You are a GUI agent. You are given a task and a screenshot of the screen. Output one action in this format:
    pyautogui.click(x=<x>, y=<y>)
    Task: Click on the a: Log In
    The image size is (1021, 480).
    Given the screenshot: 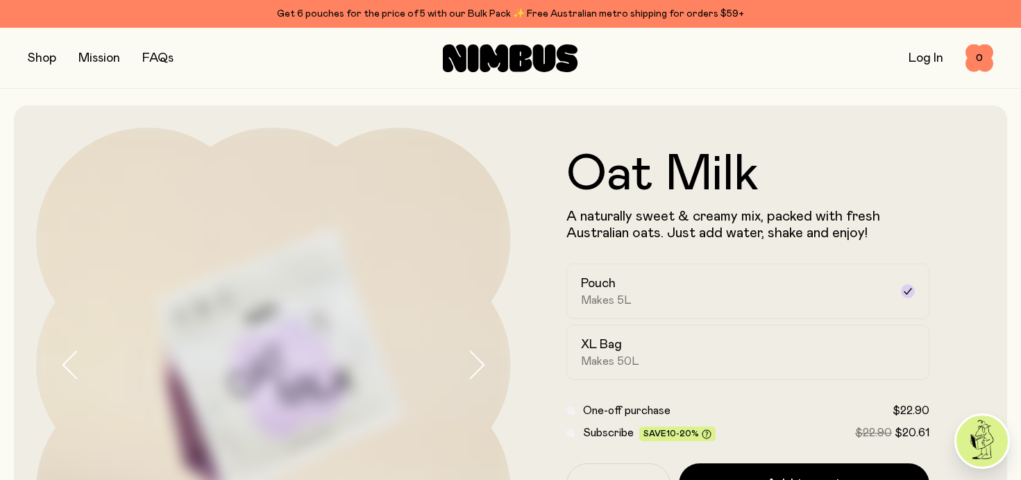 What is the action you would take?
    pyautogui.click(x=926, y=58)
    